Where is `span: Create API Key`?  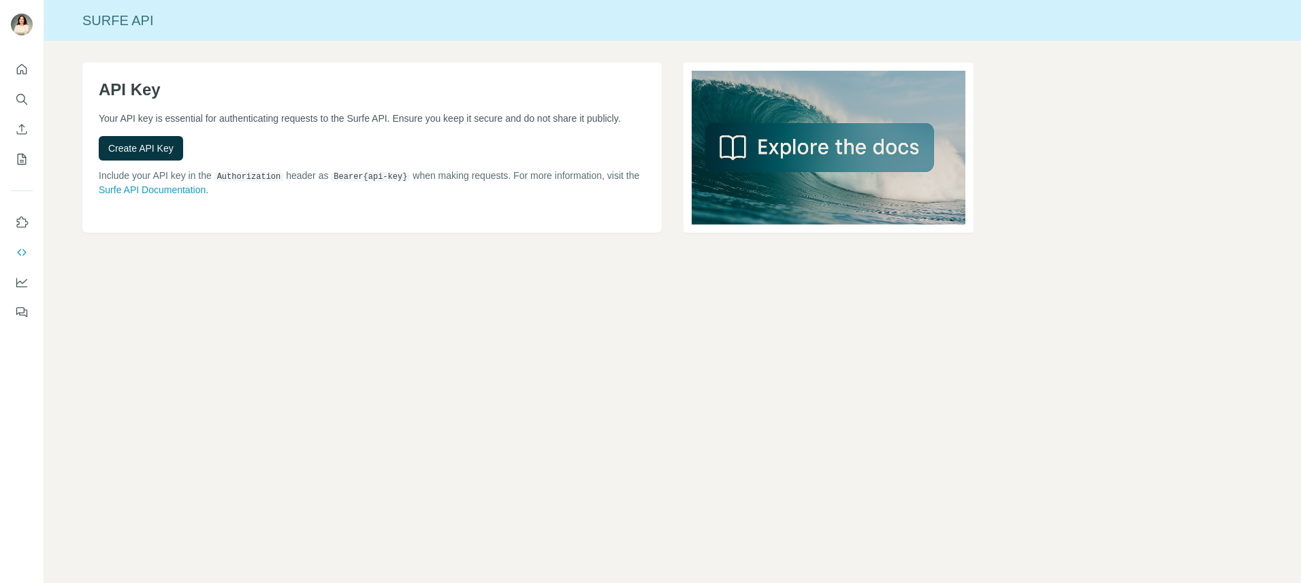
span: Create API Key is located at coordinates (141, 148).